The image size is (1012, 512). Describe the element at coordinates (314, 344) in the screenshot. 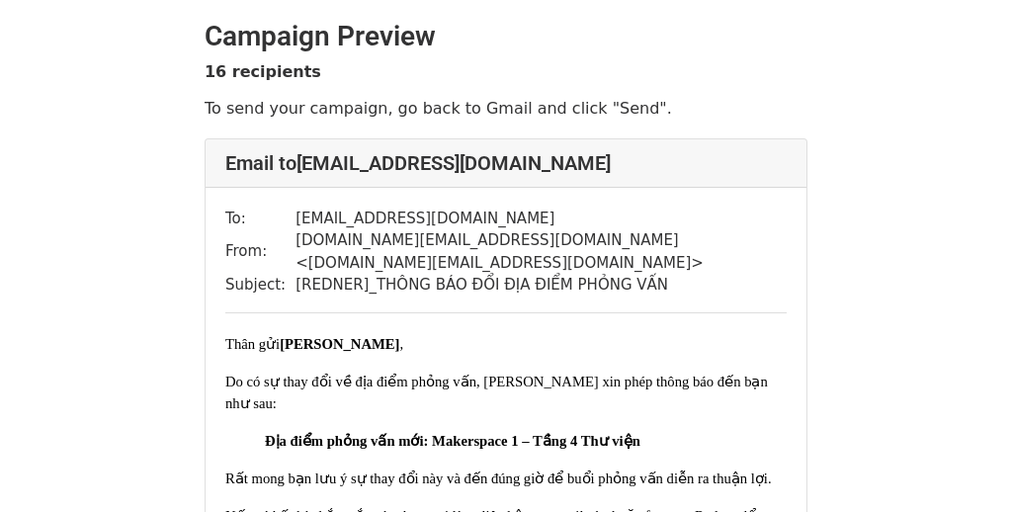

I see `span: Thân gửi ,` at that location.